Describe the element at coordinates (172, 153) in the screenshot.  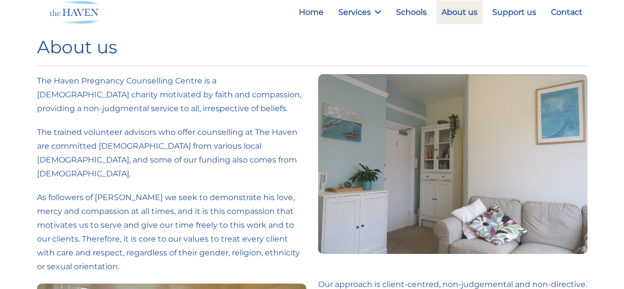
I see `p: The trained volunteer advisors who offer counselling at The Haven are committed [DEMOGRAPHIC_DATA...` at that location.